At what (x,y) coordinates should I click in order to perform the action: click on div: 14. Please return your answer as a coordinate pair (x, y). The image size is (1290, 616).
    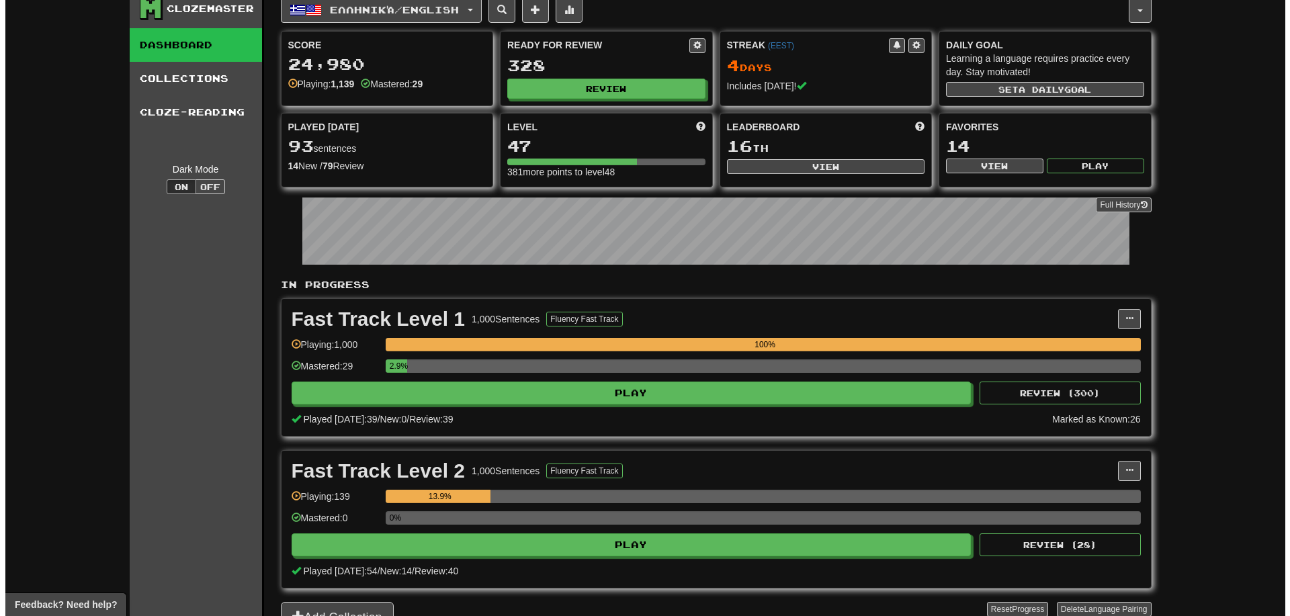
    Looking at the image, I should click on (1039, 146).